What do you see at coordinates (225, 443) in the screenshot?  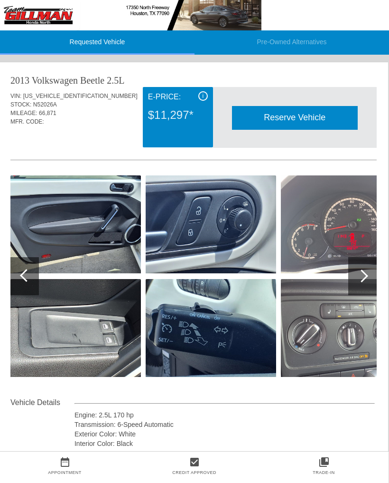 I see `div: Interior Color: Black` at bounding box center [225, 443].